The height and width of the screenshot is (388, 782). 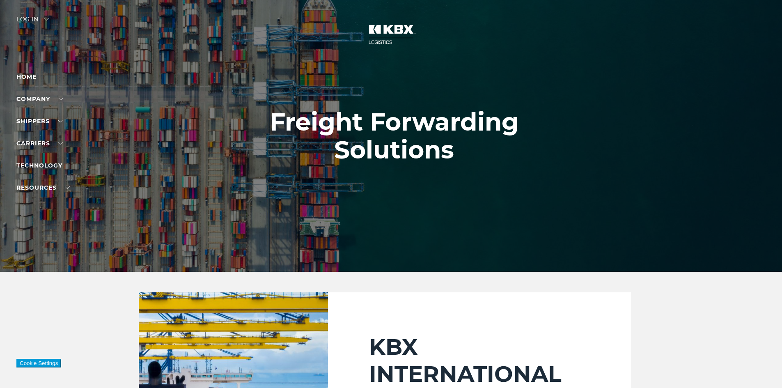 What do you see at coordinates (43, 188) in the screenshot?
I see `a: RESOURCES` at bounding box center [43, 188].